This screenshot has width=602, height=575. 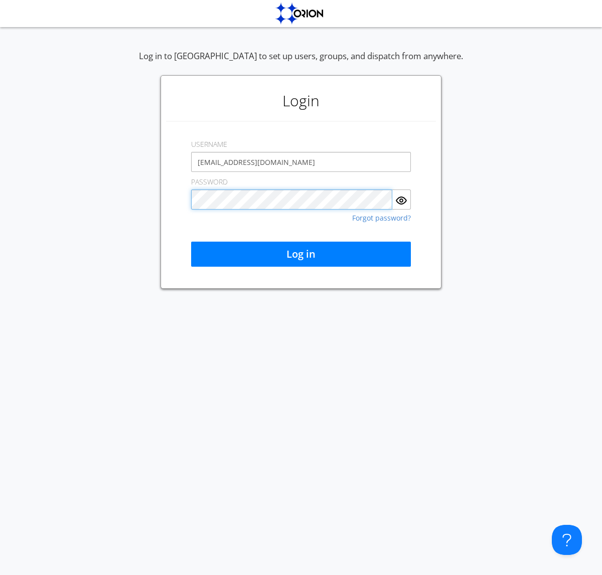 What do you see at coordinates (209, 144) in the screenshot?
I see `label: USERNAME` at bounding box center [209, 144].